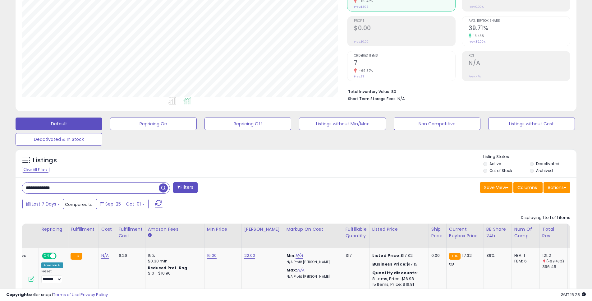 This screenshot has height=301, width=592. I want to click on div: Listed Price, so click(399, 229).